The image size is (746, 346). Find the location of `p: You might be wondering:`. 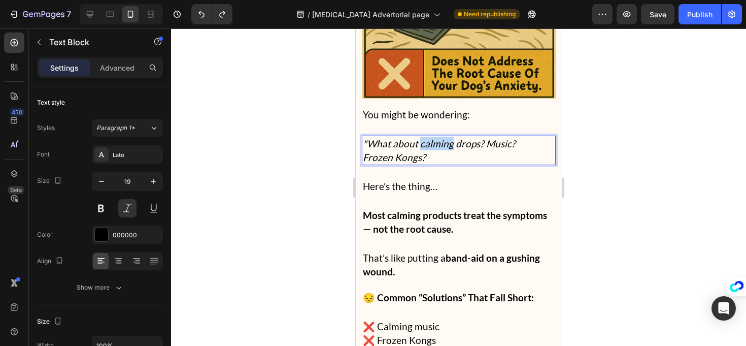

p: You might be wondering: is located at coordinates (103, 86).